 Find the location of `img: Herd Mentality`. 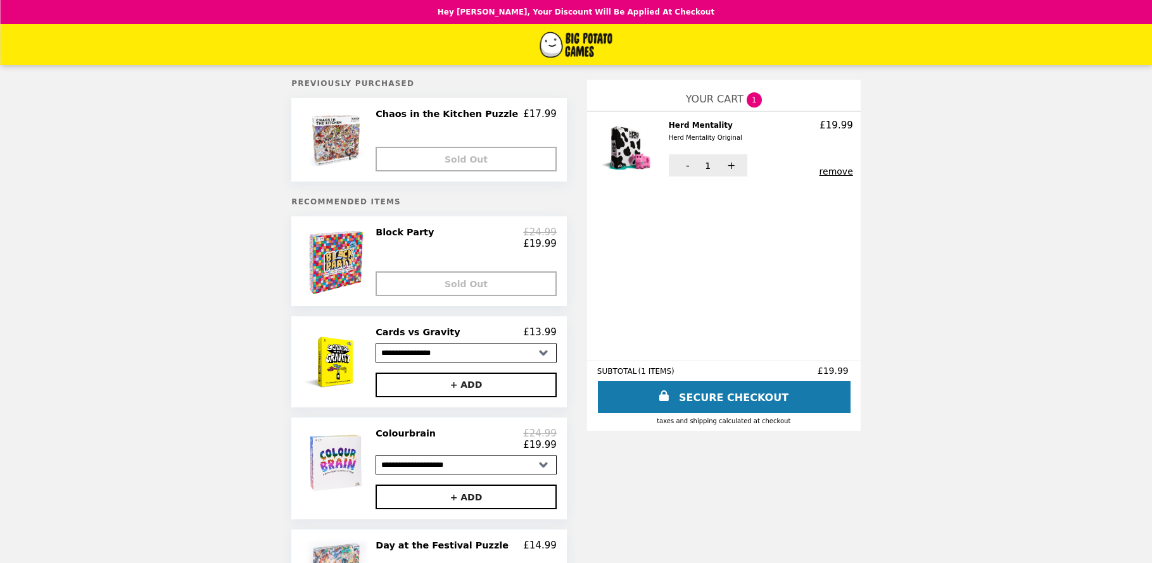

img: Herd Mentality is located at coordinates (629, 148).